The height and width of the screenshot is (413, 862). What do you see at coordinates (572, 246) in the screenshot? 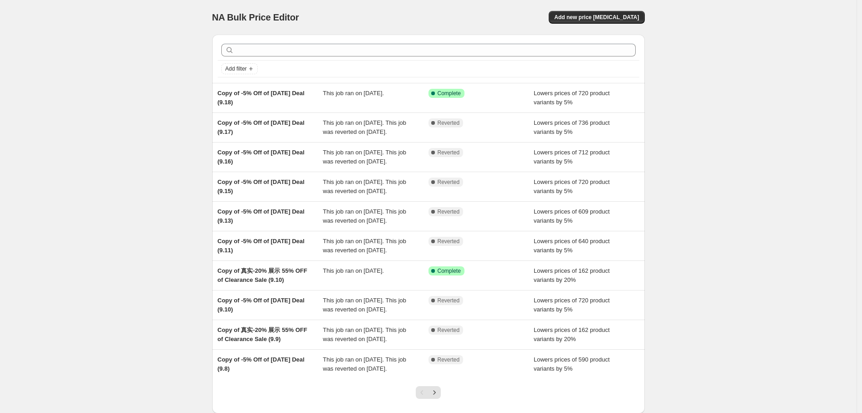
I see `span: Lowers prices of 640 product variants by 5%` at bounding box center [572, 246].